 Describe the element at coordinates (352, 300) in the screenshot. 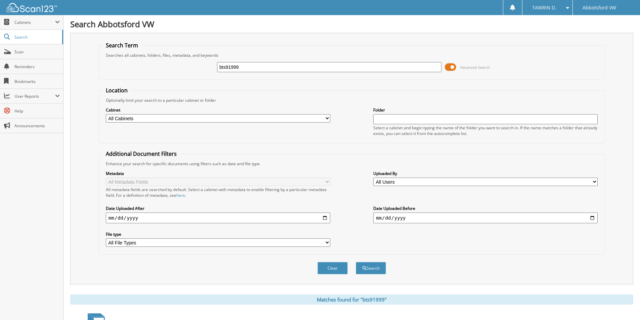

I see `div: Matches found for "bts91999"` at that location.